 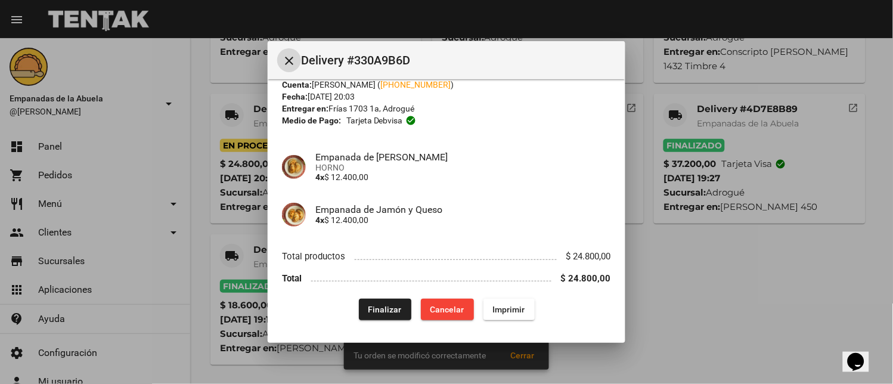 What do you see at coordinates (305, 108) in the screenshot?
I see `strong: Entregar en:` at bounding box center [305, 108].